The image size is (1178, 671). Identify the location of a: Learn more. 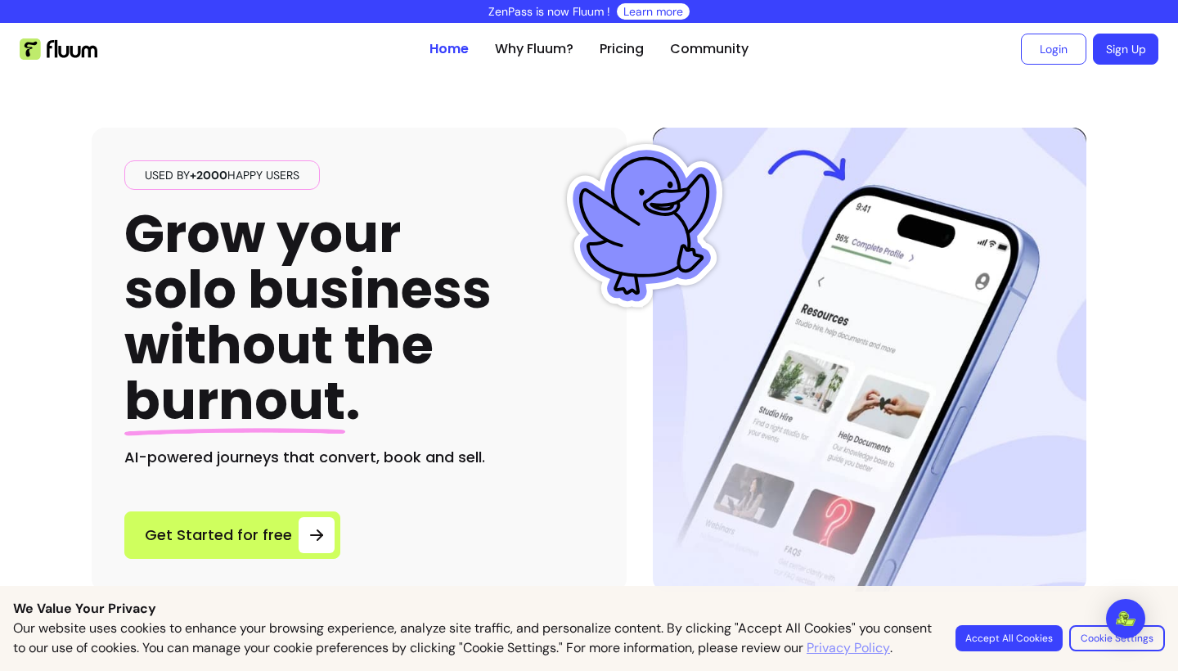
(653, 11).